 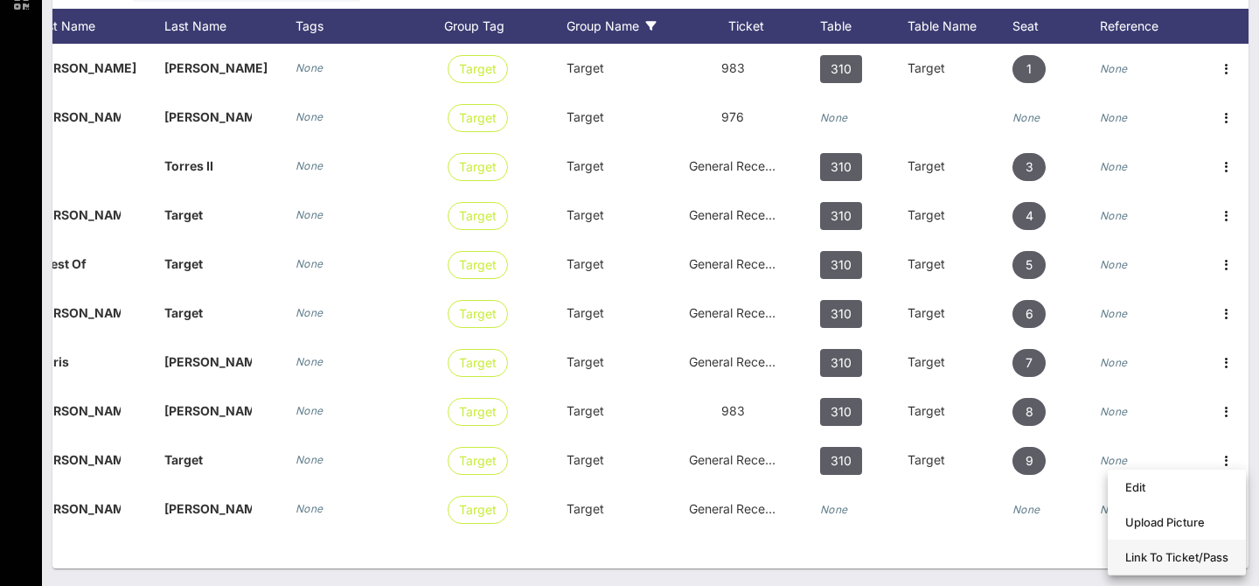 What do you see at coordinates (1029, 461) in the screenshot?
I see `span: 9` at bounding box center [1029, 461].